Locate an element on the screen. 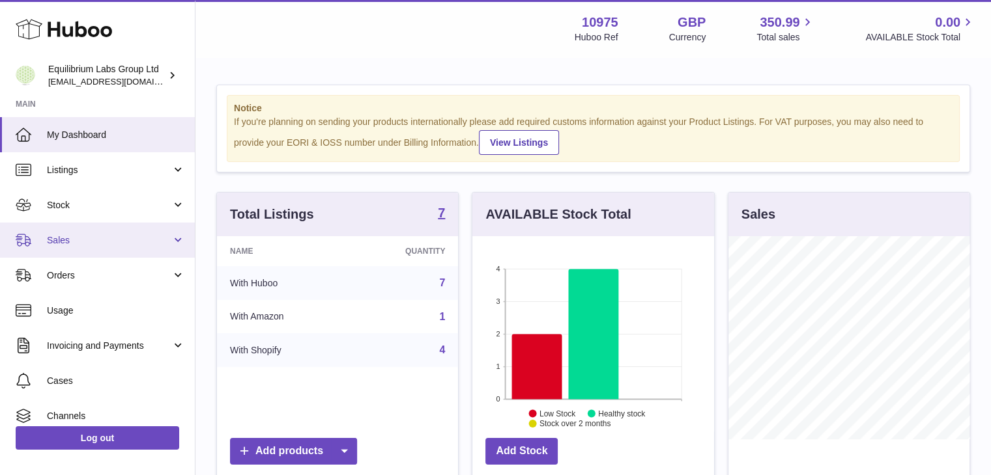 The image size is (991, 475). text: Stock over 2 months is located at coordinates (574, 424).